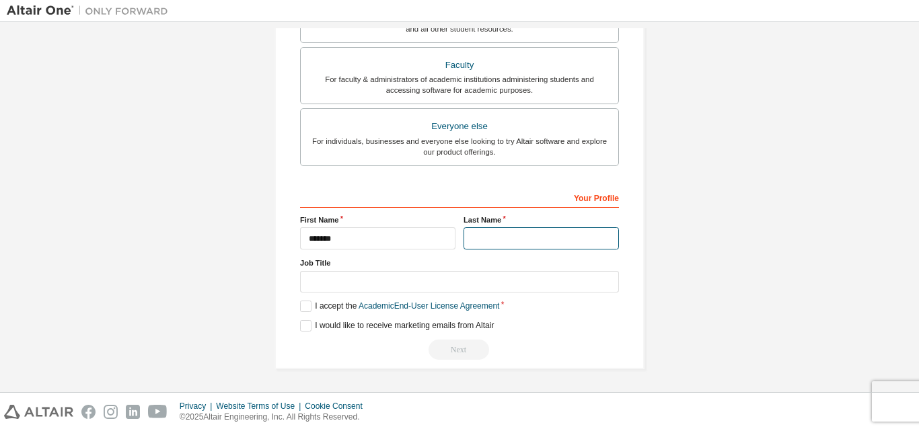  I want to click on img: instagram.svg, so click(110, 412).